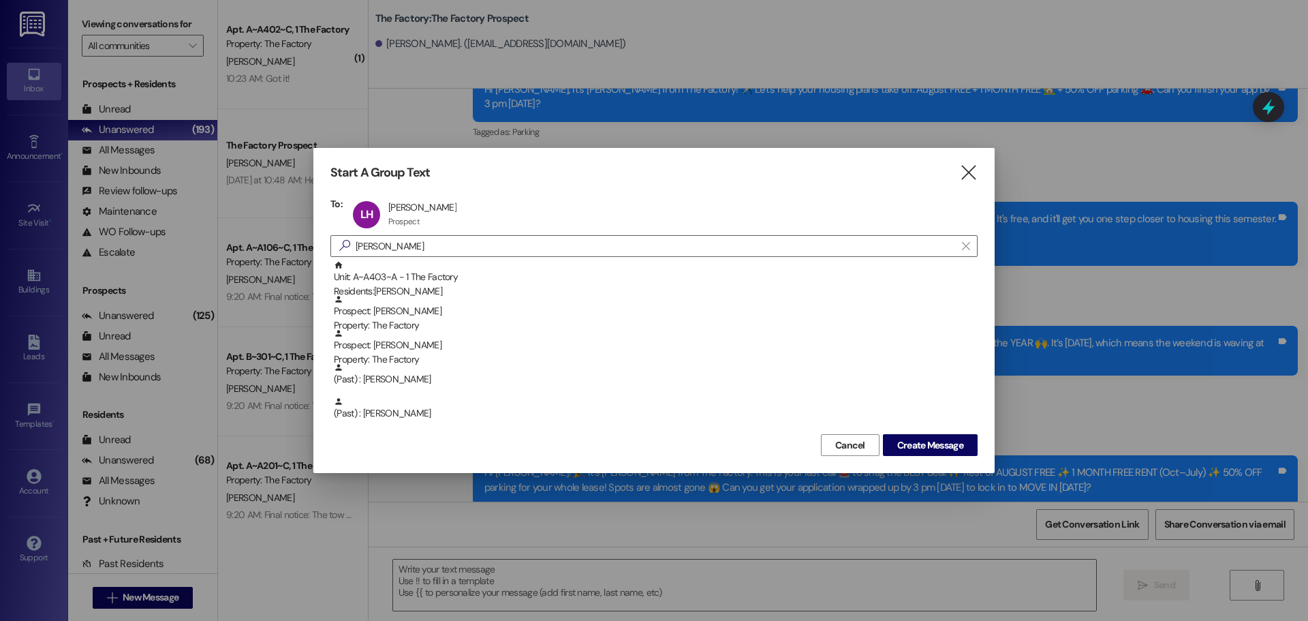 This screenshot has width=1308, height=621. What do you see at coordinates (655, 246) in the screenshot?
I see `input: Search for any contact or apartment` at bounding box center [655, 246].